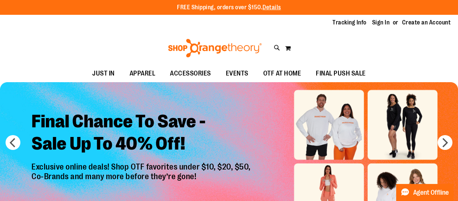  What do you see at coordinates (103, 73) in the screenshot?
I see `span: JUST IN` at bounding box center [103, 73].